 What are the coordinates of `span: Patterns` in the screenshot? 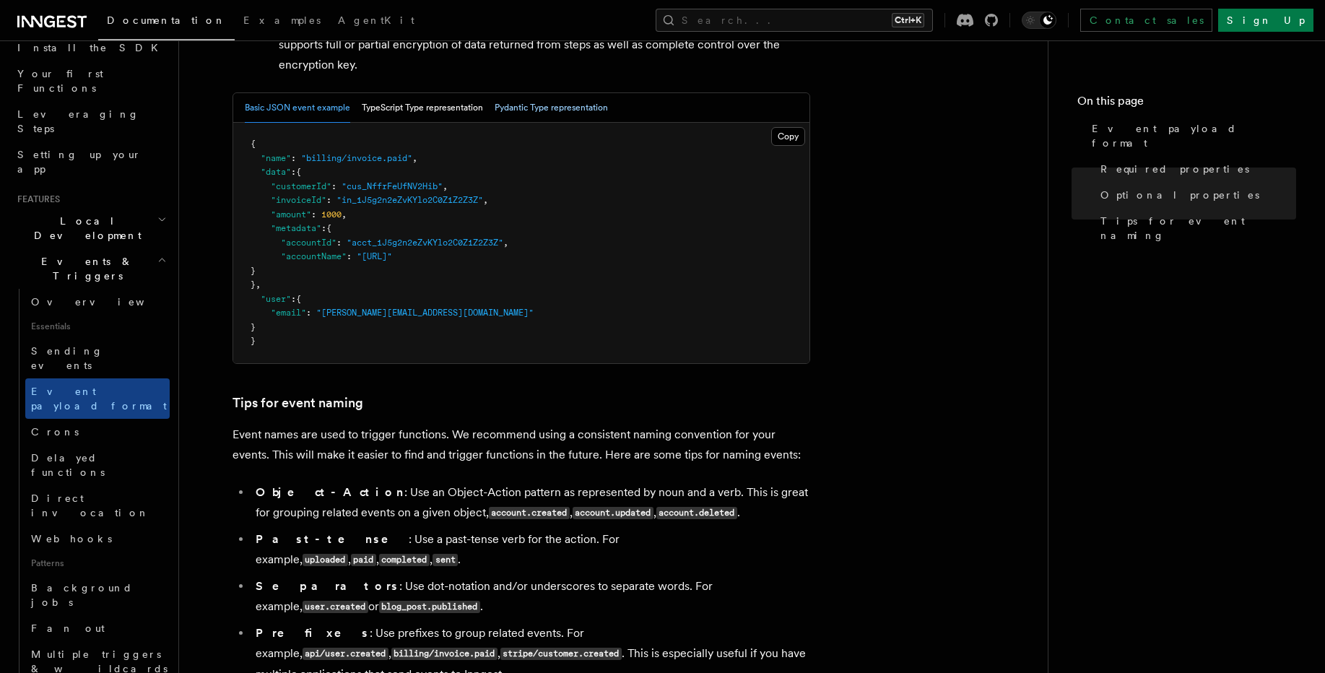 It's located at (97, 563).